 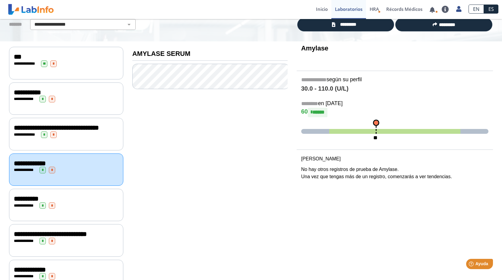 What do you see at coordinates (395, 112) in the screenshot?
I see `h4: 60` at bounding box center [395, 112].